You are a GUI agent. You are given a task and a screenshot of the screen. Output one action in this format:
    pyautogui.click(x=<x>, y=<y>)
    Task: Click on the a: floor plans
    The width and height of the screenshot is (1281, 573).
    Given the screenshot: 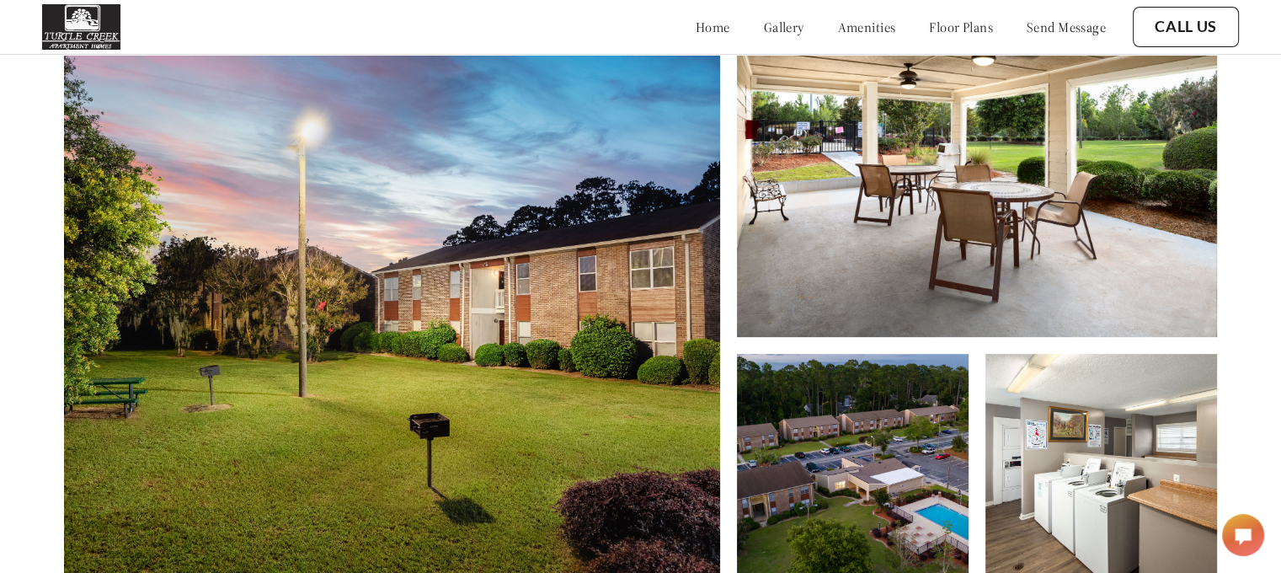 What is the action you would take?
    pyautogui.click(x=961, y=27)
    